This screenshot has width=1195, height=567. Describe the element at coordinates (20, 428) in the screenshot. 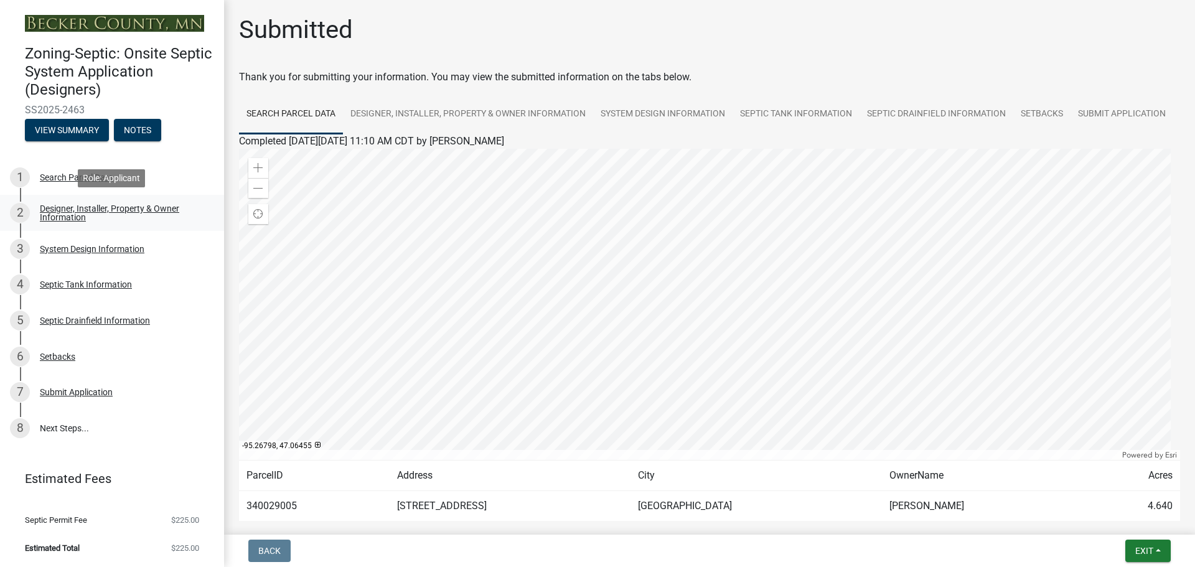

I see `div: 8` at that location.